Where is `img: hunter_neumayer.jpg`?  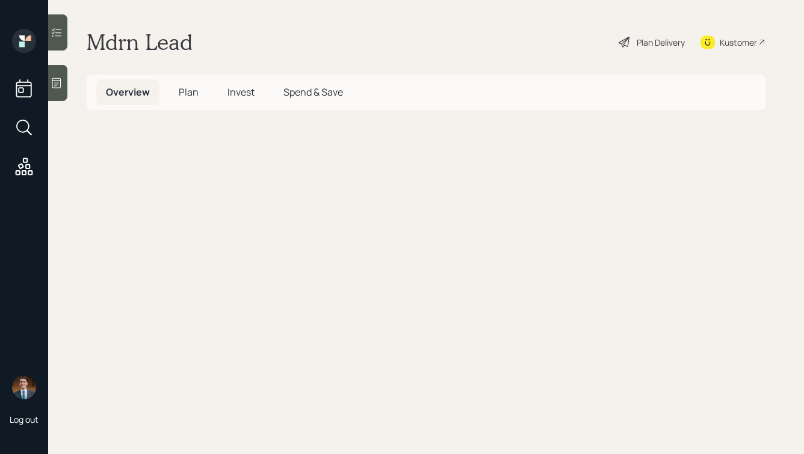
img: hunter_neumayer.jpg is located at coordinates (24, 388).